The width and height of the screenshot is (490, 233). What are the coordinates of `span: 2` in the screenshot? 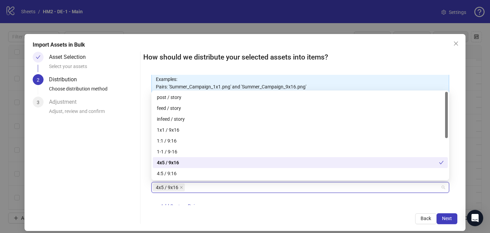 It's located at (38, 80).